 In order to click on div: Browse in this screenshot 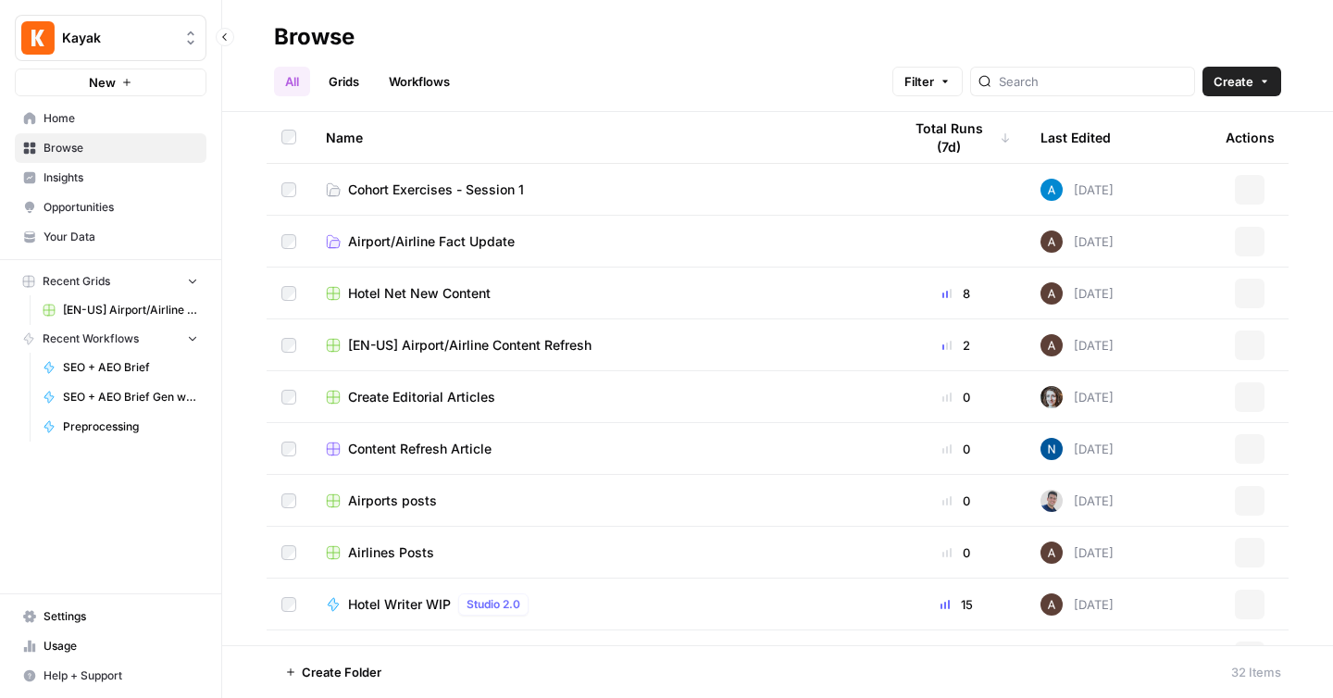, I will do `click(314, 37)`.